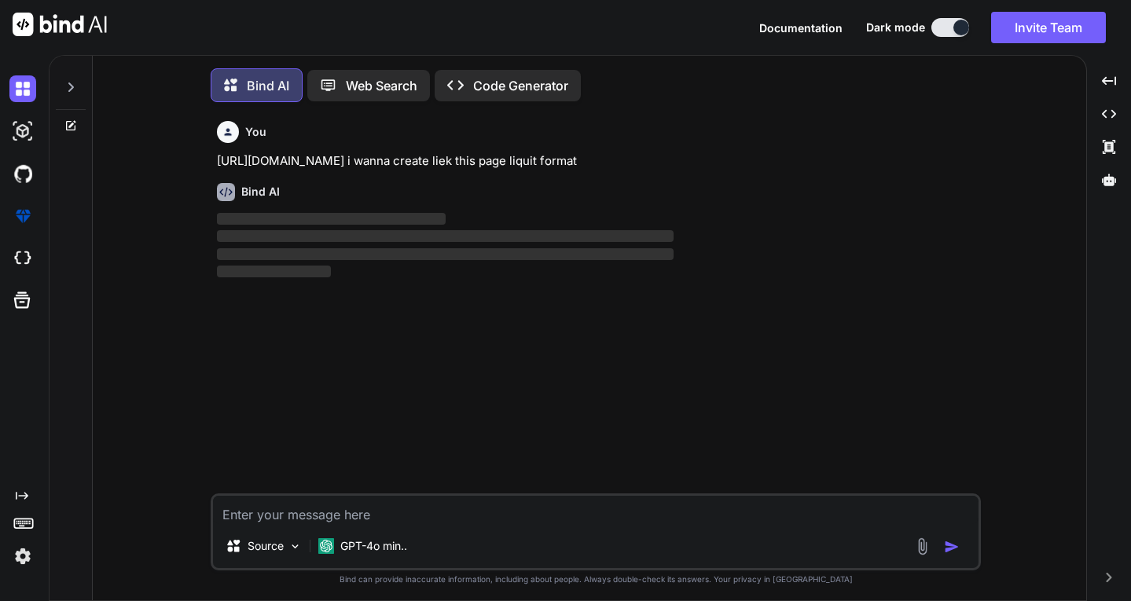 Image resolution: width=1131 pixels, height=601 pixels. What do you see at coordinates (23, 174) in the screenshot?
I see `img: githubDark` at bounding box center [23, 174].